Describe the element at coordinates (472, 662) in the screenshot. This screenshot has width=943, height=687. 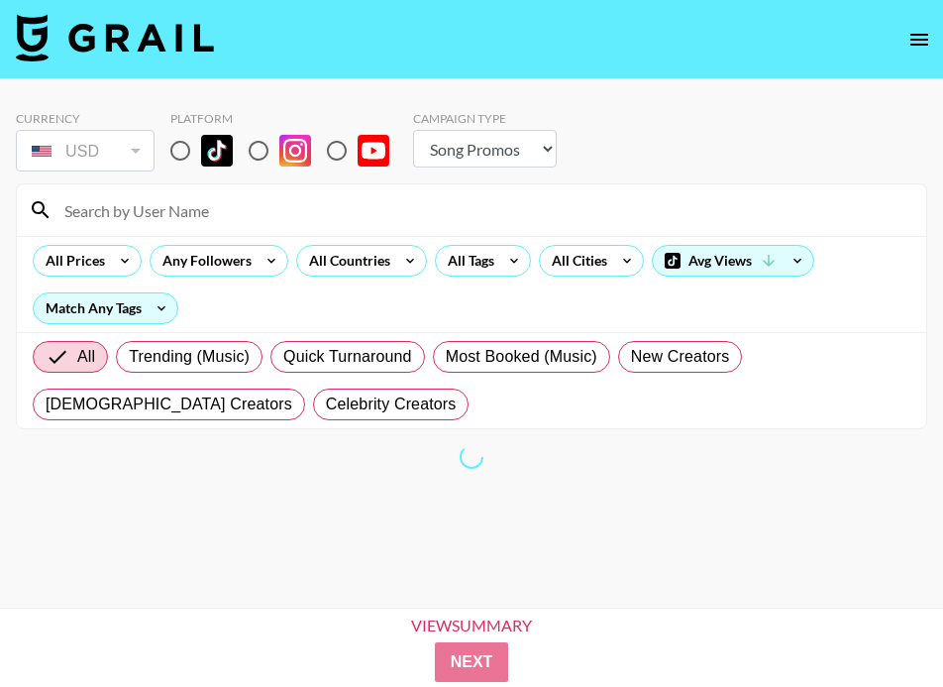
I see `button: Next` at that location.